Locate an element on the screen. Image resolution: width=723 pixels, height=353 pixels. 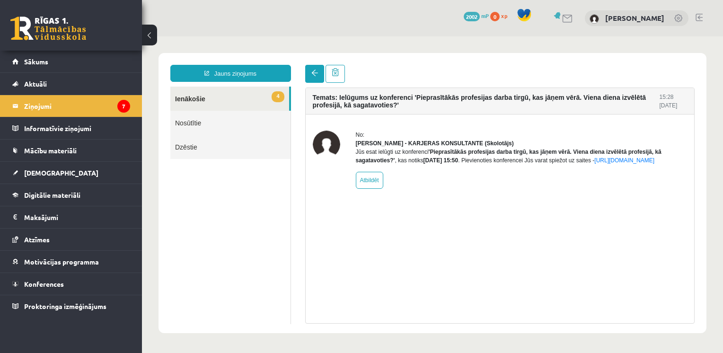
span: Proktoringa izmēģinājums is located at coordinates (65, 306).